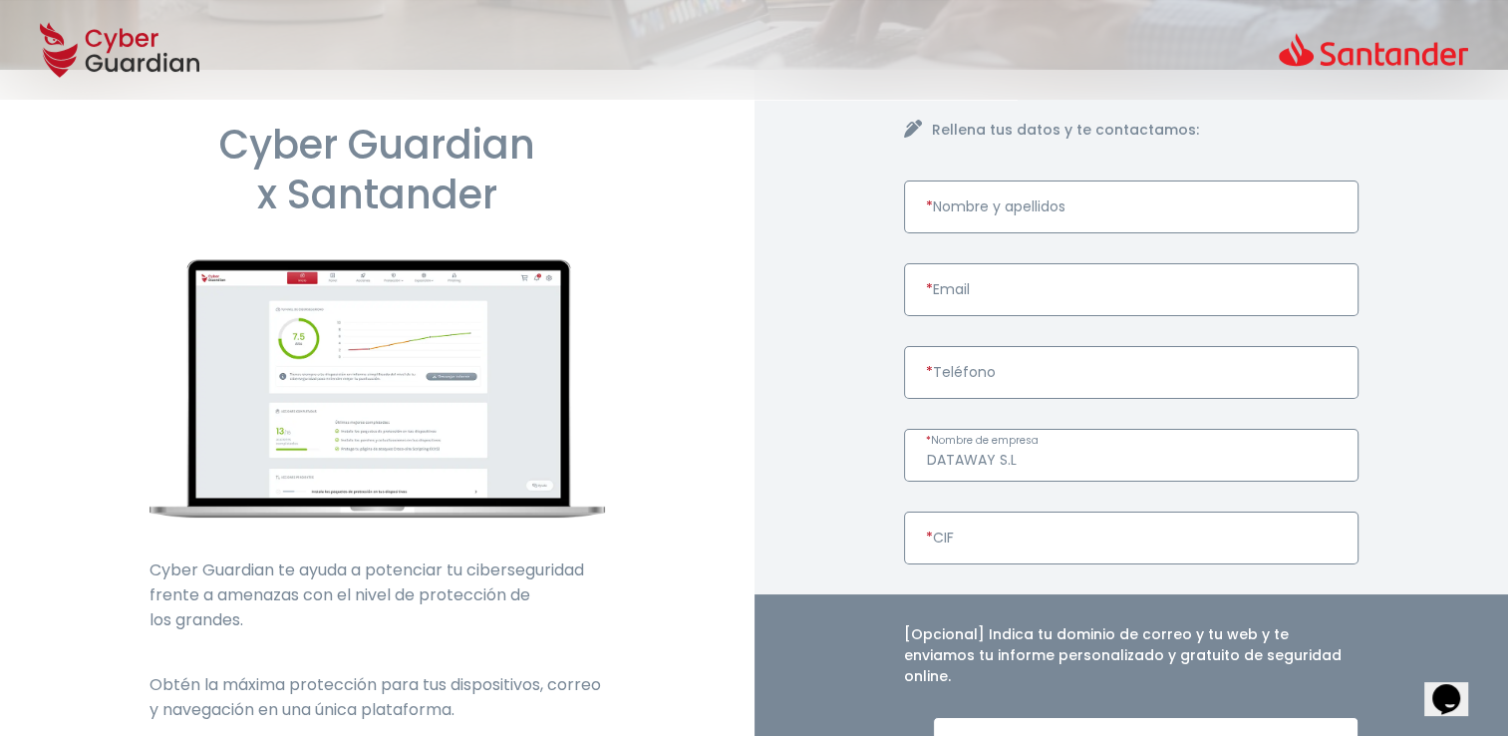 The width and height of the screenshot is (1508, 736). What do you see at coordinates (1131, 655) in the screenshot?
I see `h4: [Opcional] Indica tu dominio de correo y tu web y te enviamos tu informe personalizado y gratuito...` at bounding box center [1131, 655].